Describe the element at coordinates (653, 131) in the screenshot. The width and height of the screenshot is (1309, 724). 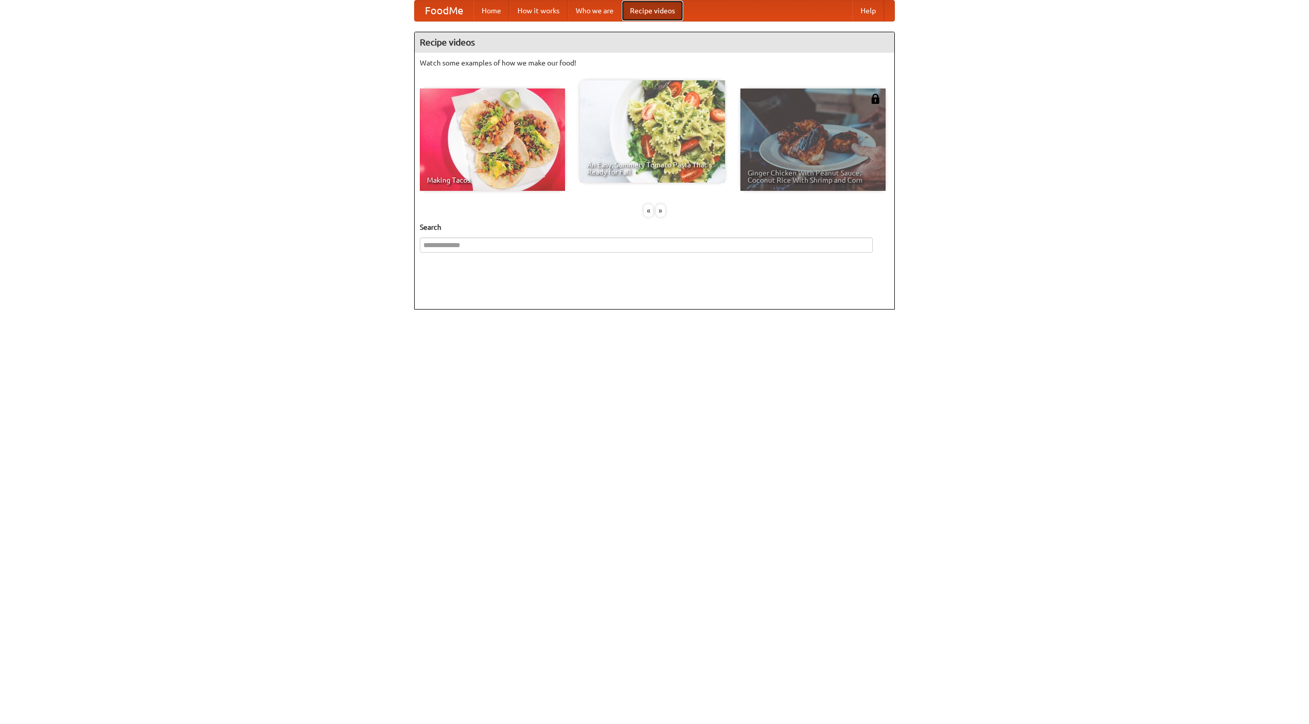
I see `a: An Easy, Summery Tomato Pasta That's Ready for Fall` at that location.